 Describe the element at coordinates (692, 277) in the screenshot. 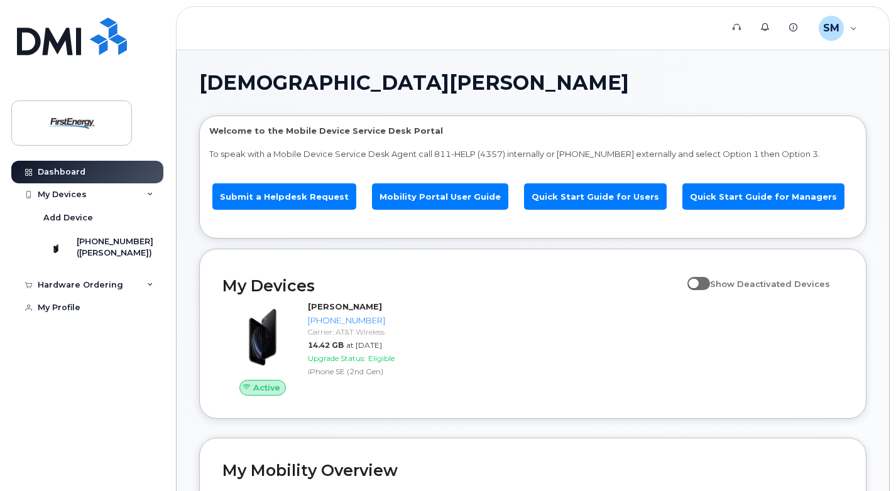

I see `input: Show Deactivated Devices` at that location.